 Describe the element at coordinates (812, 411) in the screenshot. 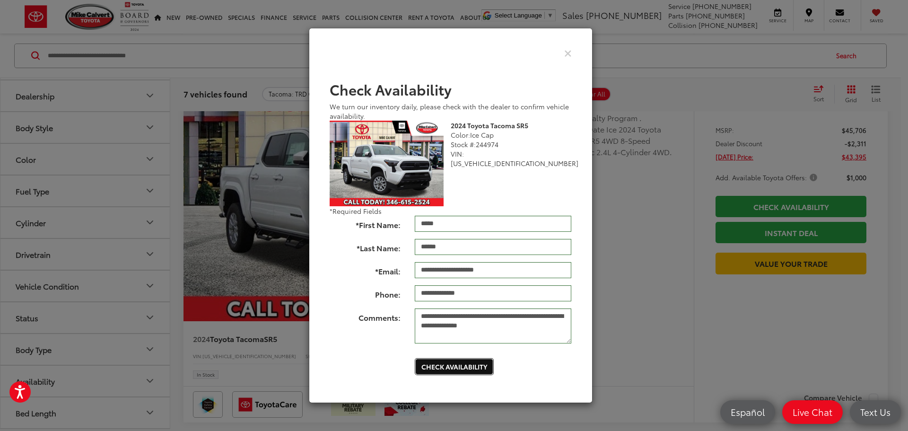

I see `span: Live Chat` at that location.